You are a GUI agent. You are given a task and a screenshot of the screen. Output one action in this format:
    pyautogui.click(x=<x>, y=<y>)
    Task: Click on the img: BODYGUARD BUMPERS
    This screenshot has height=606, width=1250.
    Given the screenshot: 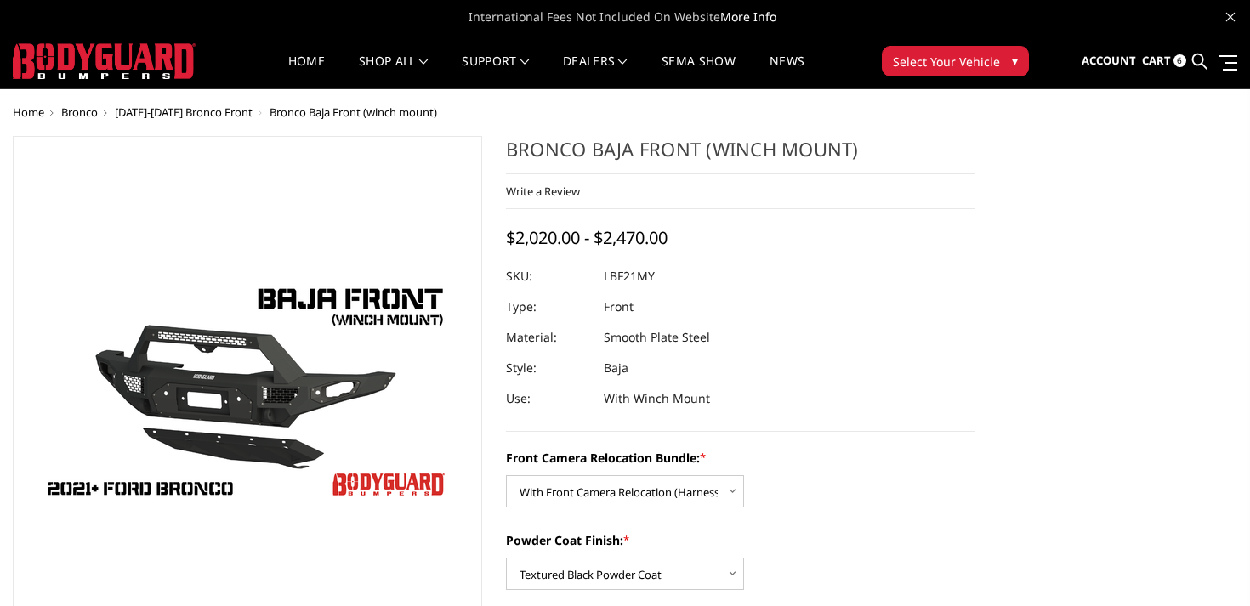 What is the action you would take?
    pyautogui.click(x=104, y=61)
    